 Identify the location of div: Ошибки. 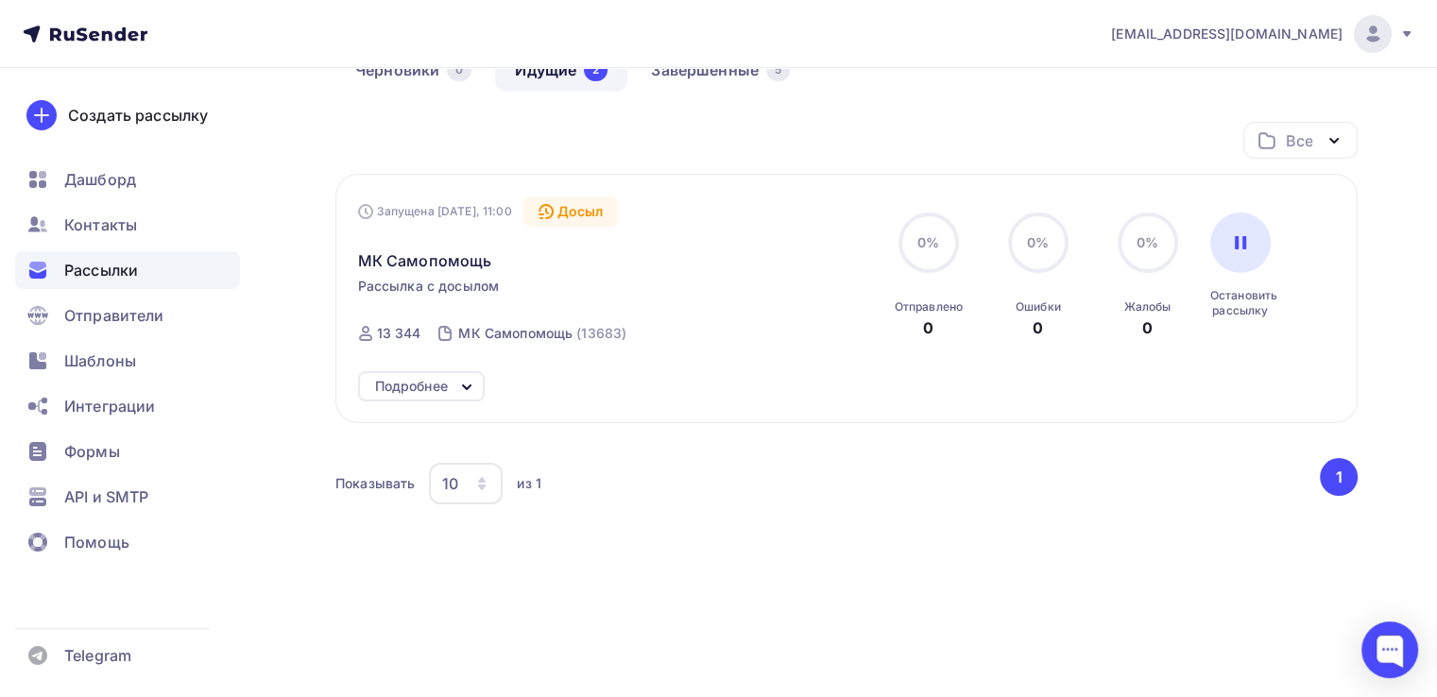
(1038, 307).